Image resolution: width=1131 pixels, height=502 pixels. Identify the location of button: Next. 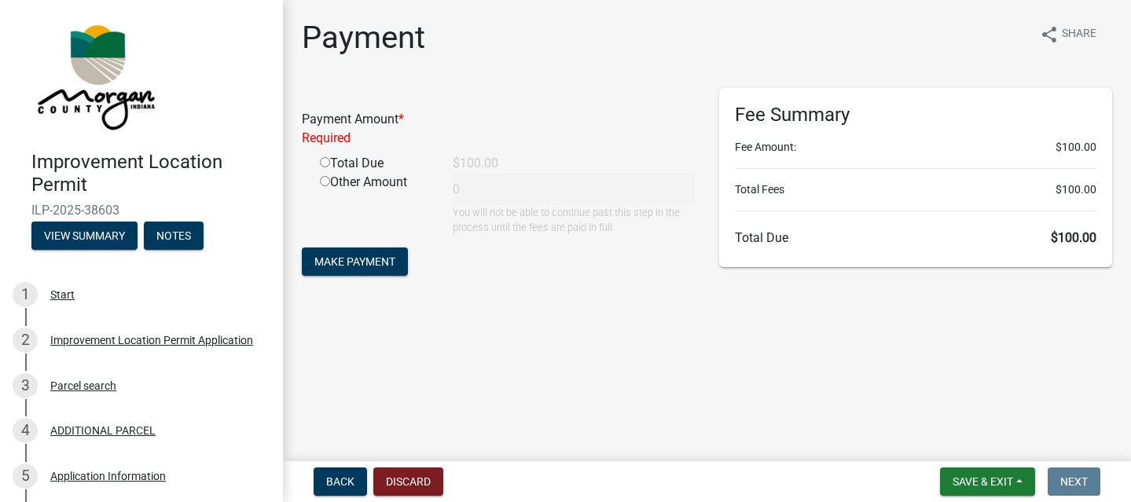
(1074, 482).